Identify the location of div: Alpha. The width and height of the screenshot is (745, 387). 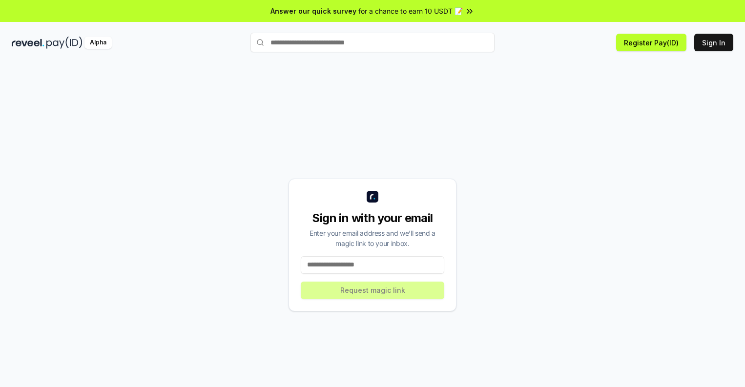
(98, 42).